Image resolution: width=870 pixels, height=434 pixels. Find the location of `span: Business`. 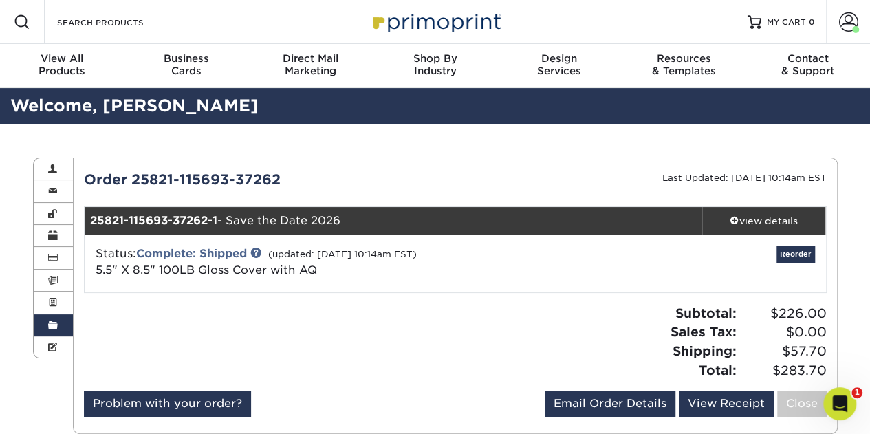

span: Business is located at coordinates (186, 58).